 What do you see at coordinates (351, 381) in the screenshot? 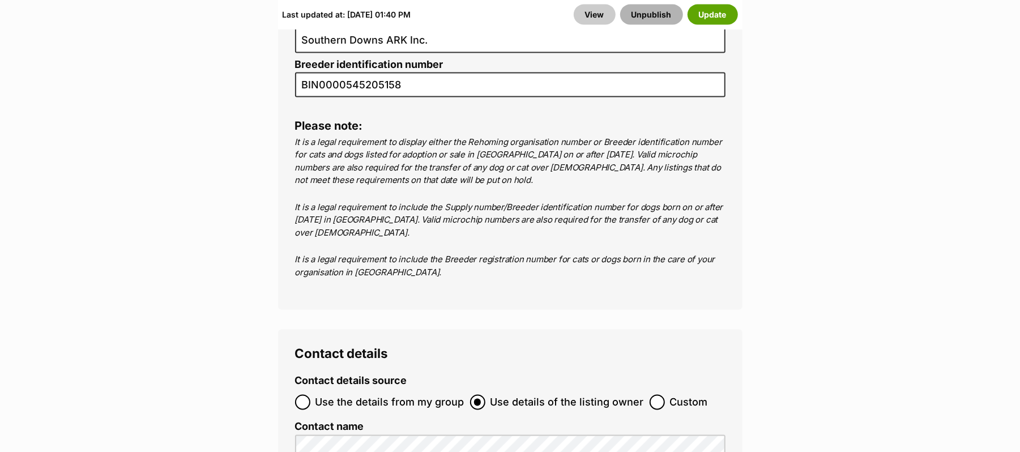
I see `label: Contact details source` at bounding box center [351, 381].